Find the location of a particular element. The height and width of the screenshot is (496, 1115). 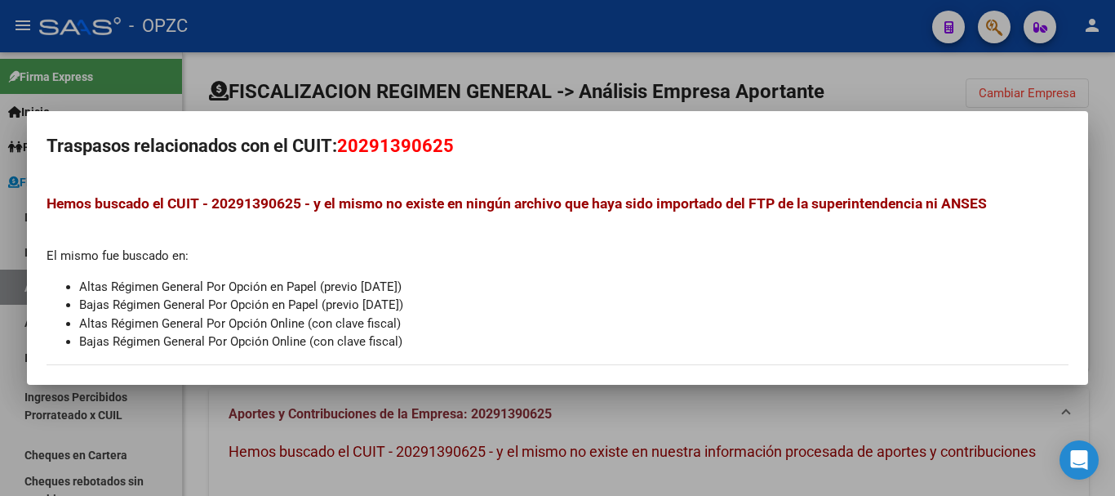

h2: Traspasos relacionados con el CUIT: is located at coordinates (558, 146).